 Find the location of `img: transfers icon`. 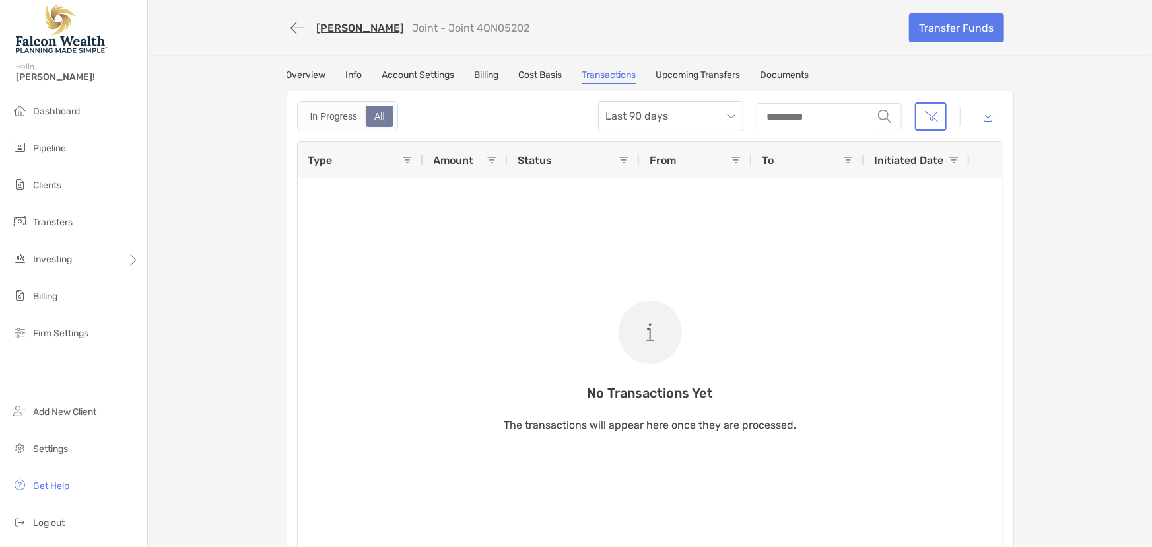

img: transfers icon is located at coordinates (20, 221).